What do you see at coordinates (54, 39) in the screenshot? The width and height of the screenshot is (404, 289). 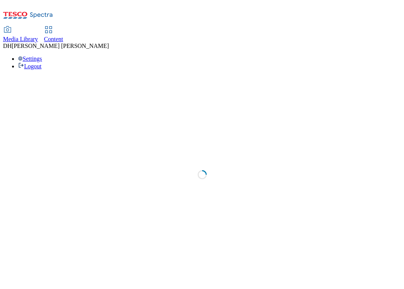 I see `span: Content` at bounding box center [54, 39].